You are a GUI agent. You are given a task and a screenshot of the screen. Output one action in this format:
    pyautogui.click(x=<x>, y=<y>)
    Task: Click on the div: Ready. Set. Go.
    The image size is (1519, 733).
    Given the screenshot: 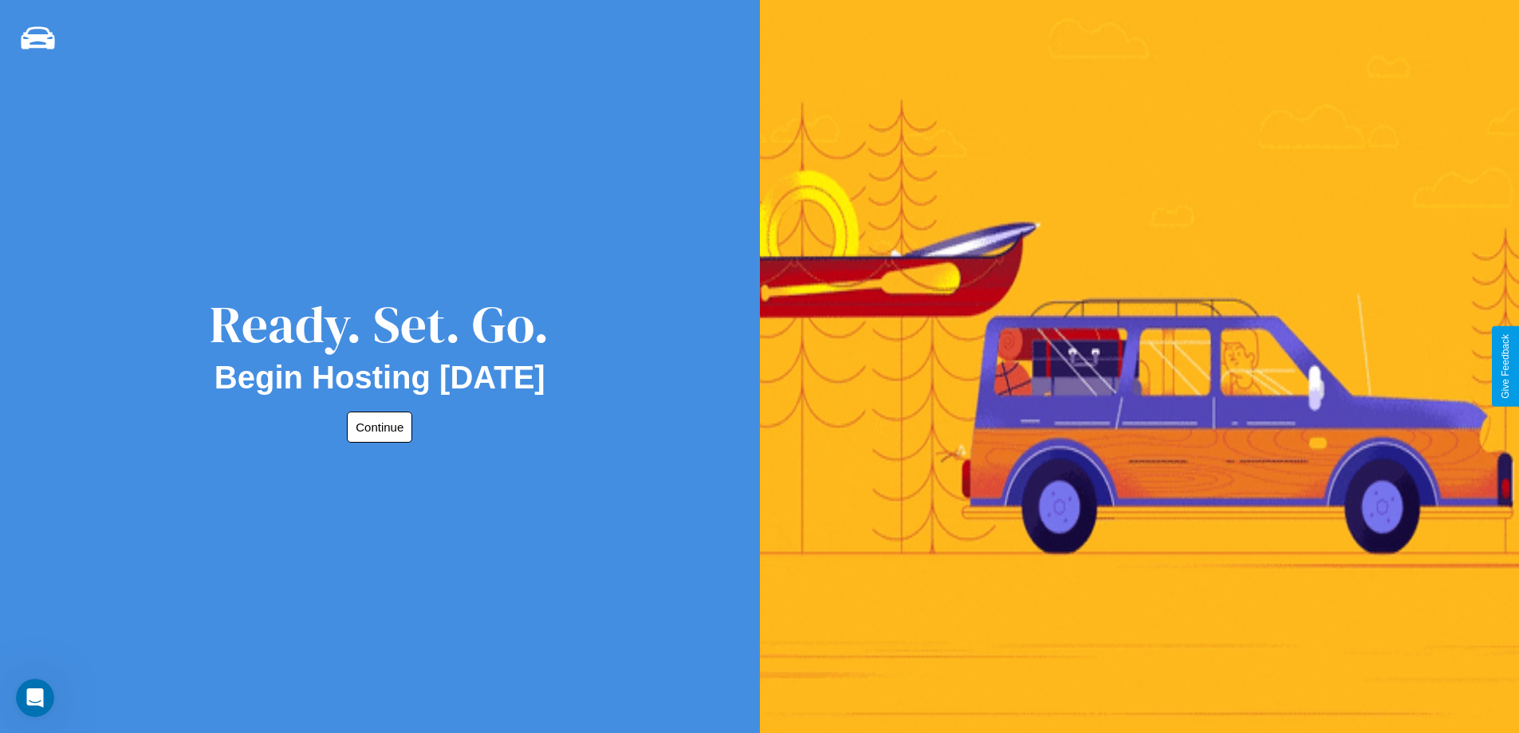 What is the action you would take?
    pyautogui.click(x=380, y=324)
    